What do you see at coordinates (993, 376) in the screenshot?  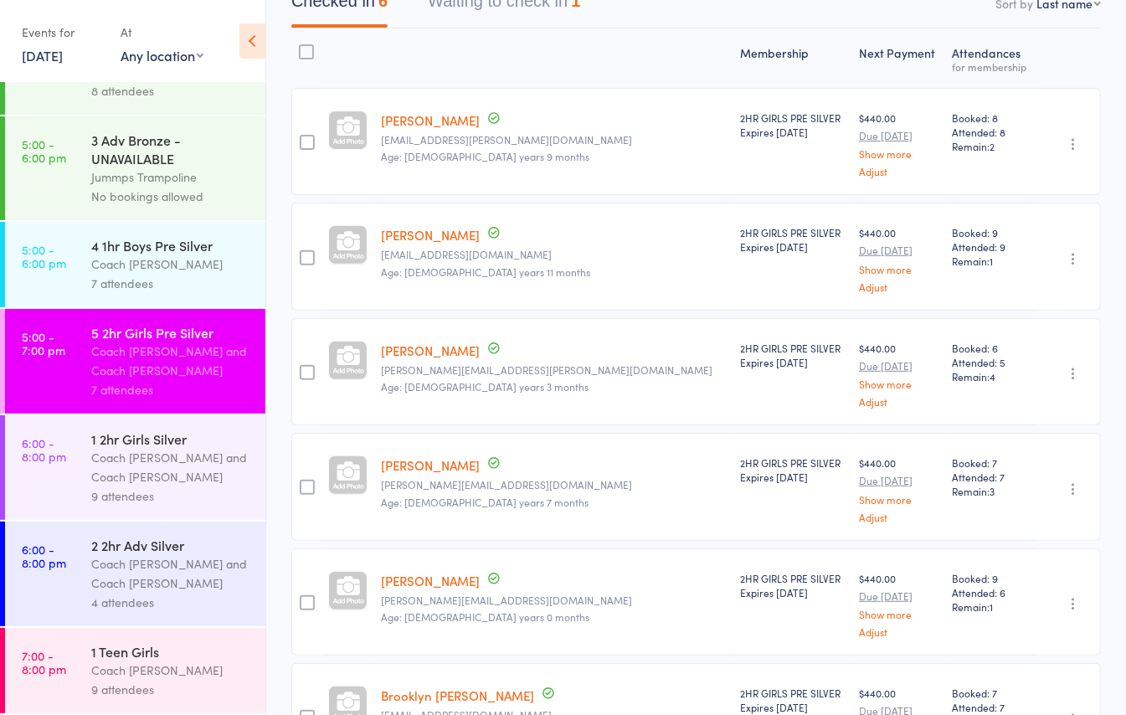 I see `span: 4` at bounding box center [993, 376].